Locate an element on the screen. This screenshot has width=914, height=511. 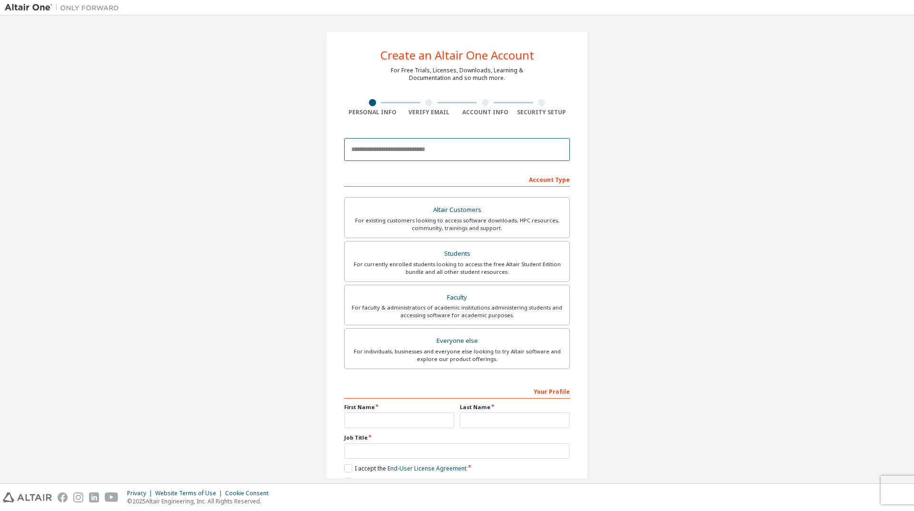
div: Account Info is located at coordinates (485, 112).